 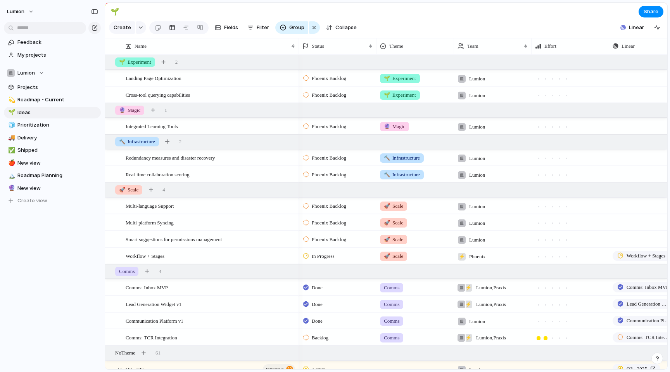 What do you see at coordinates (231, 28) in the screenshot?
I see `span: Fields` at bounding box center [231, 28].